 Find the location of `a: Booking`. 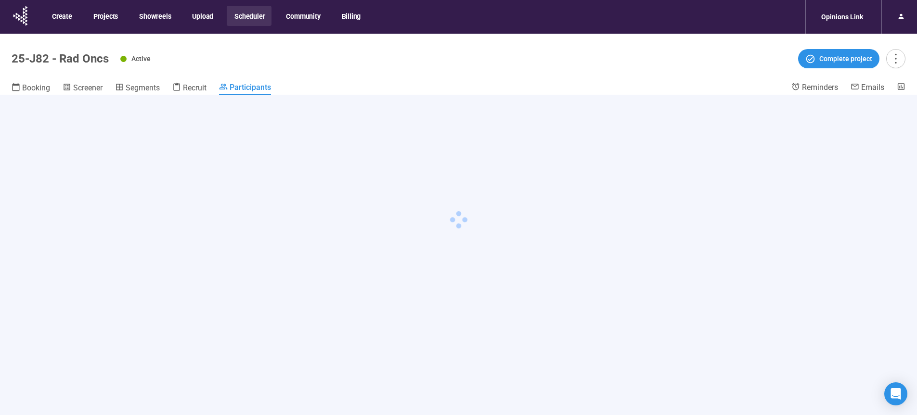

a: Booking is located at coordinates (31, 89).